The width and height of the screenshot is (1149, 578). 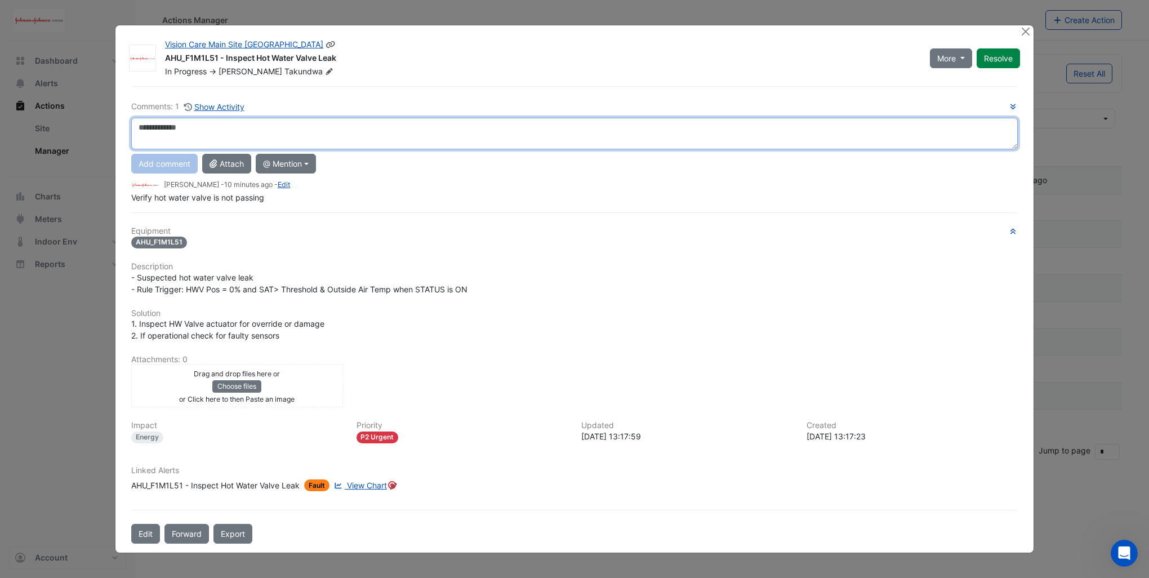 I want to click on button: More, so click(x=950, y=58).